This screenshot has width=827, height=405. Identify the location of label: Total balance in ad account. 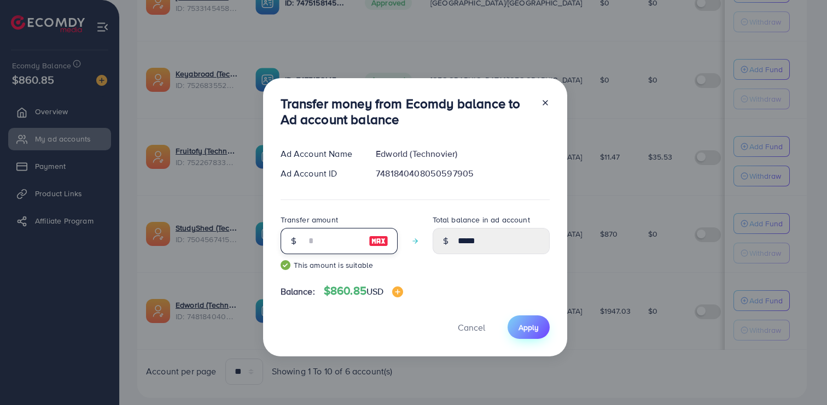
(481, 220).